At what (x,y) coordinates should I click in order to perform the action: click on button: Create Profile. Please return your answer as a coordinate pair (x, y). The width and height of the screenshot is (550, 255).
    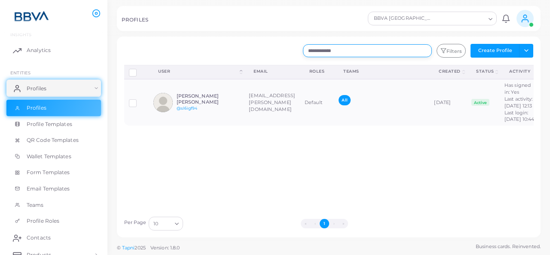
    Looking at the image, I should click on (495, 51).